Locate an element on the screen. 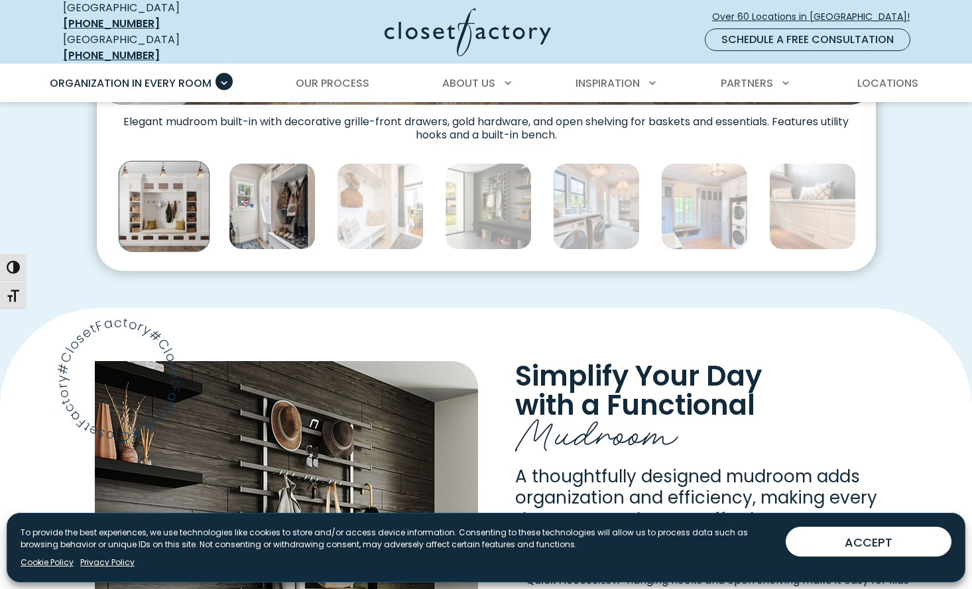 Image resolution: width=972 pixels, height=589 pixels. p: To provide the best experiences, we use technologies like cookies to store and/or access device i... is located at coordinates (398, 539).